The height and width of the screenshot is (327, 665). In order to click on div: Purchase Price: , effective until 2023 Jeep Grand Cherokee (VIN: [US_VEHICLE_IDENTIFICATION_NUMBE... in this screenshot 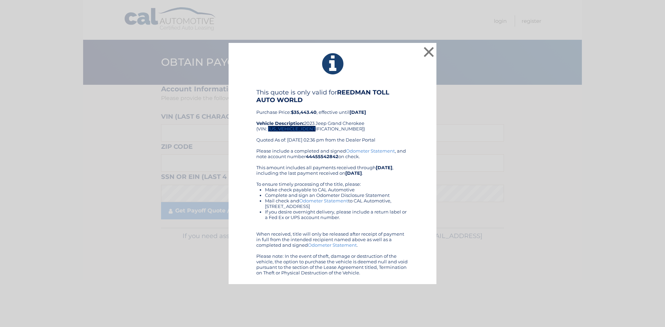, I will do `click(332, 118)`.